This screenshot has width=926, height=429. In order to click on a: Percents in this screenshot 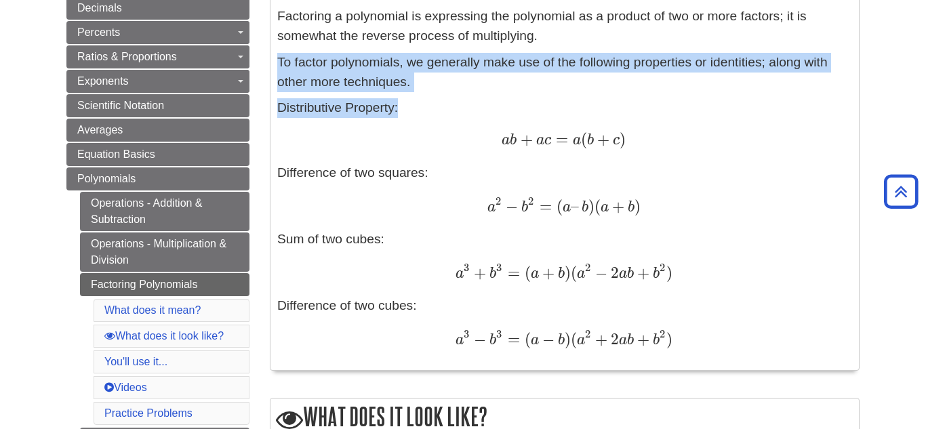, I will do `click(158, 33)`.